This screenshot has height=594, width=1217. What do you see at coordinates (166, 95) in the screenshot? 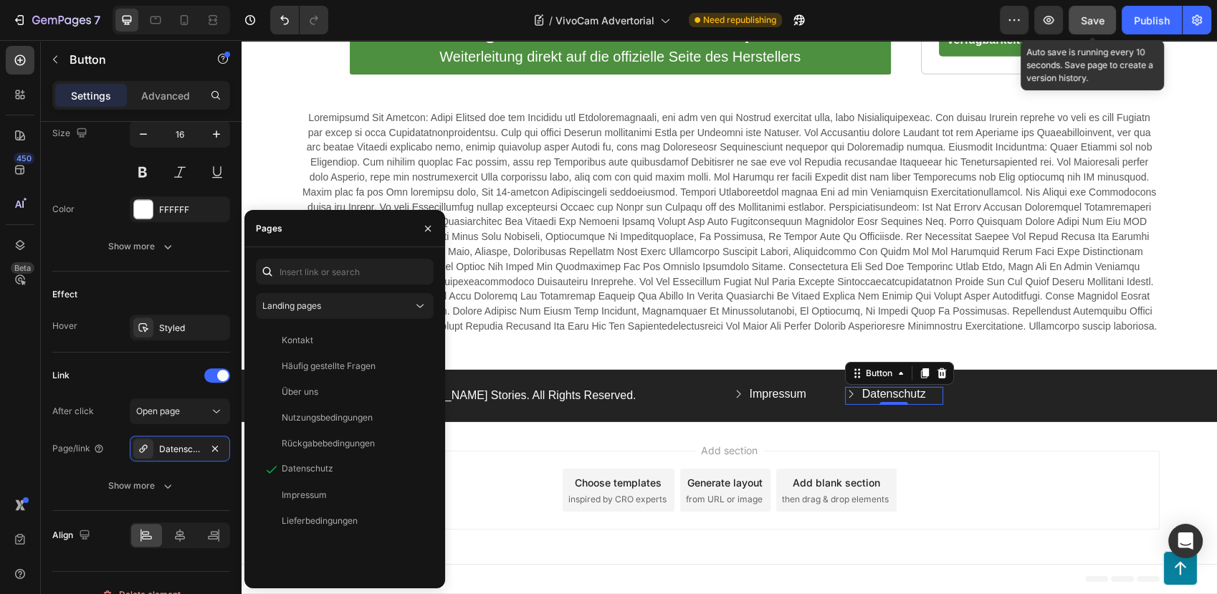
I see `p: Advanced` at bounding box center [166, 95].